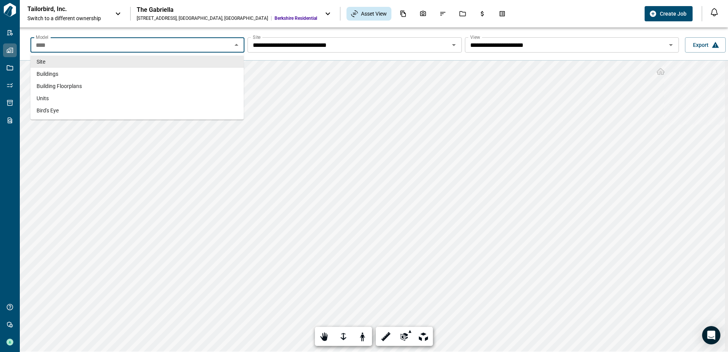 The image size is (728, 352). What do you see at coordinates (236, 45) in the screenshot?
I see `button: Close` at bounding box center [236, 45].